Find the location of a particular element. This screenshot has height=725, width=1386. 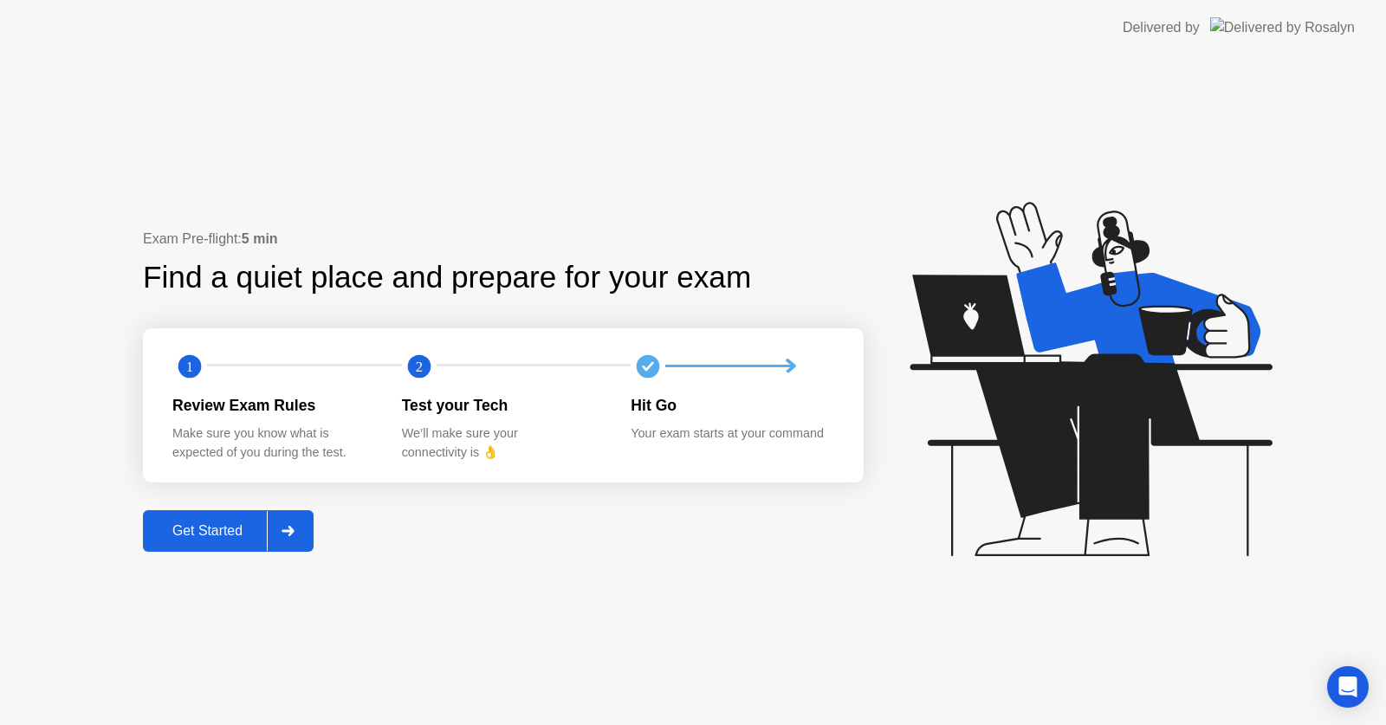

div: We’ll make sure your connectivity is 👌 is located at coordinates (502, 443).